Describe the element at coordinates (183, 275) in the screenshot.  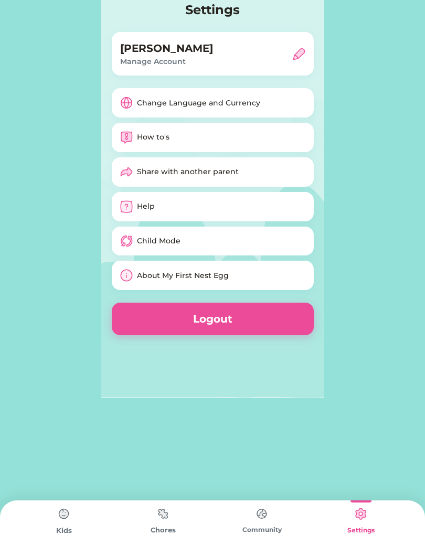
I see `div: About My First Nest Egg` at that location.